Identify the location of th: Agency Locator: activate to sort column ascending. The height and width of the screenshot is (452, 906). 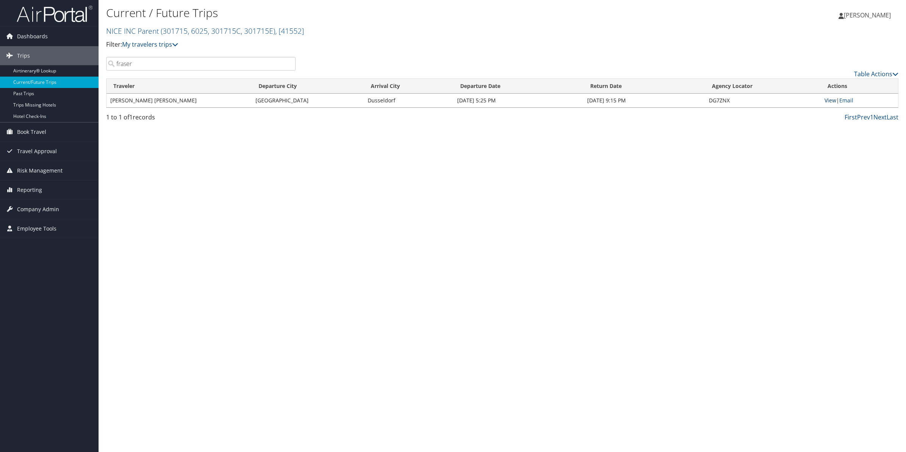
(763, 86).